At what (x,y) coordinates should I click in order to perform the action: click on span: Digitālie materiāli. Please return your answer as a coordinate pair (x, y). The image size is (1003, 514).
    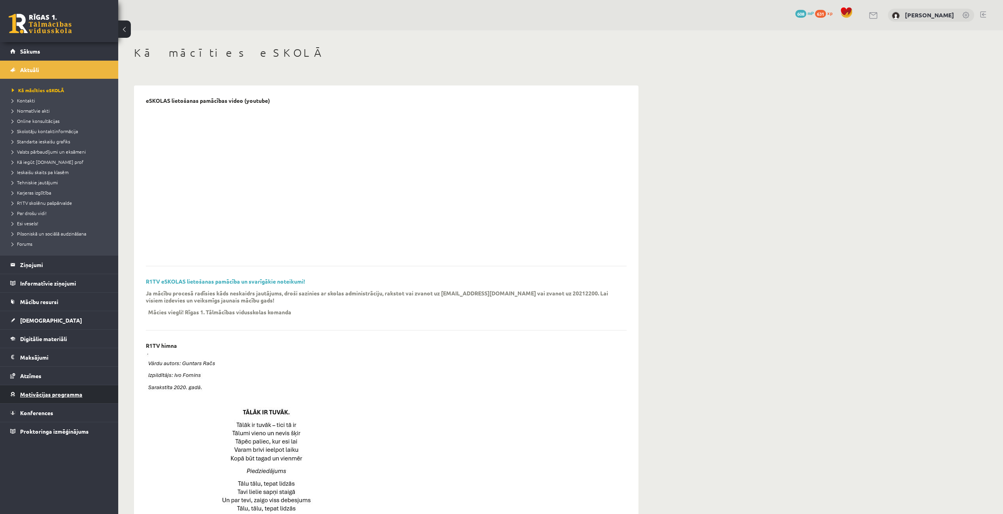
    Looking at the image, I should click on (43, 339).